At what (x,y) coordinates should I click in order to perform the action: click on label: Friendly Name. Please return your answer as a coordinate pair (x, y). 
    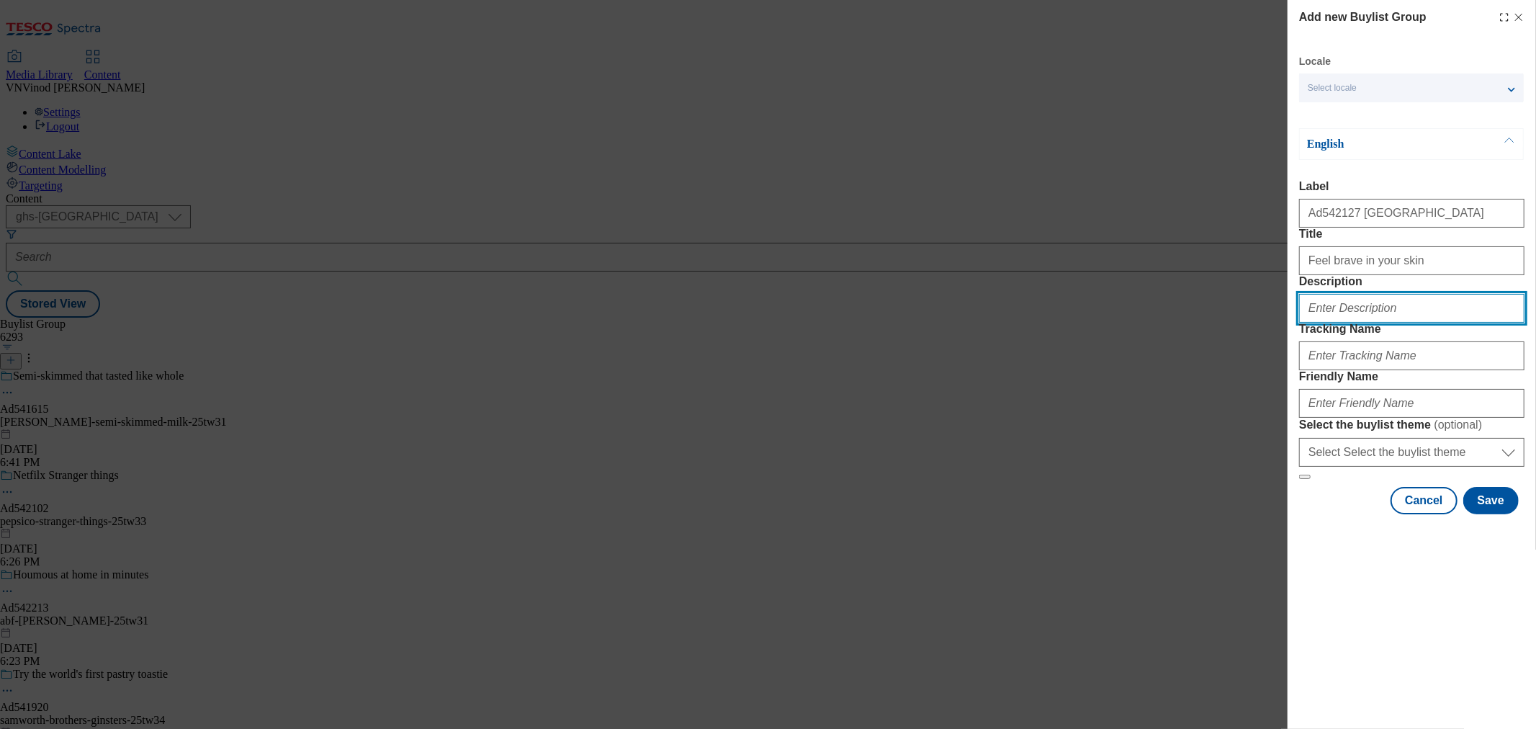
    Looking at the image, I should click on (1411, 377).